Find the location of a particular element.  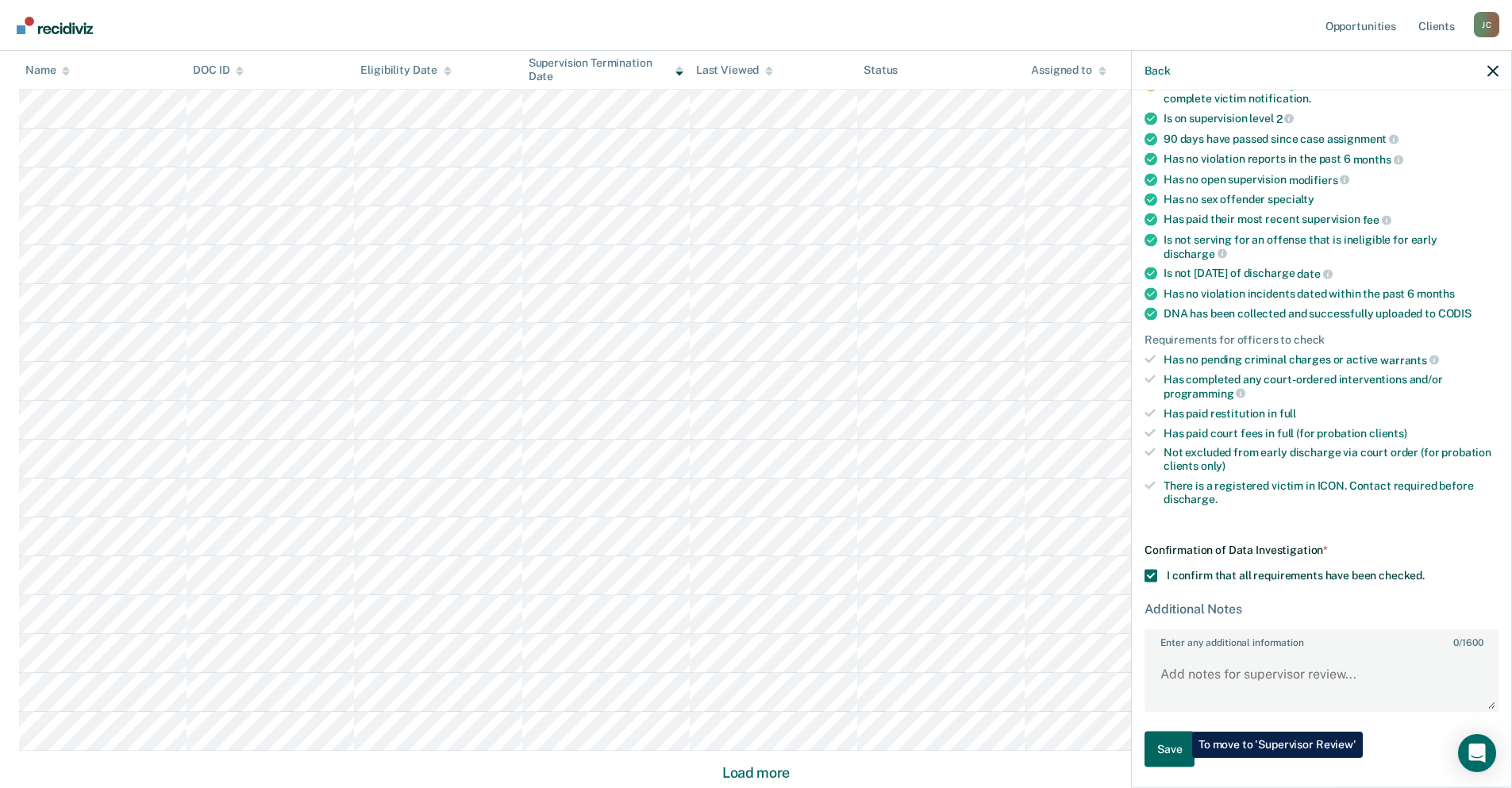

div: Has paid restitution in is located at coordinates (1331, 413).